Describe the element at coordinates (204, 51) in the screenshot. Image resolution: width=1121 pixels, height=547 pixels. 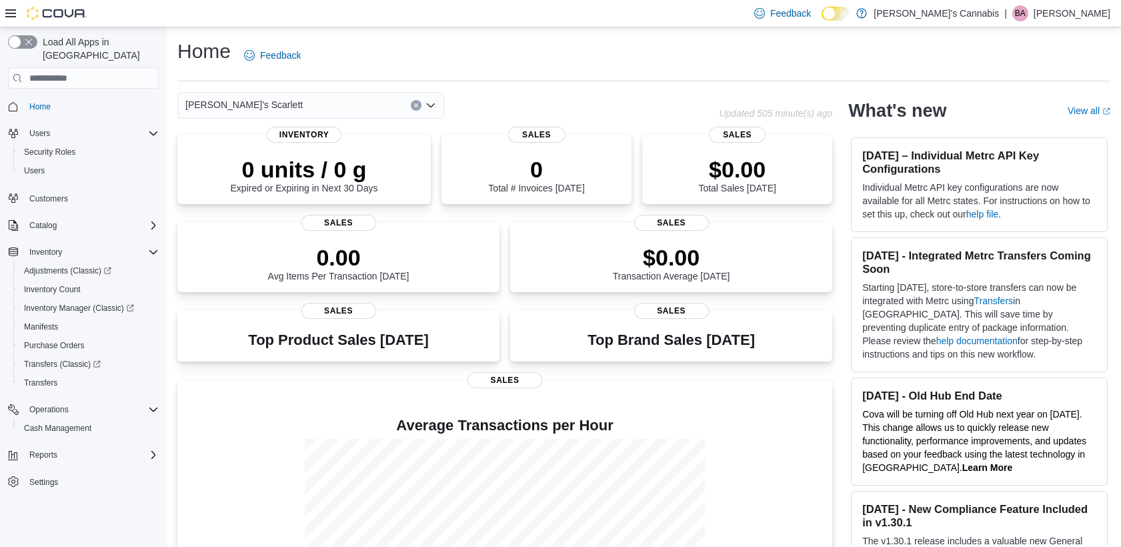
I see `h1: Home` at that location.